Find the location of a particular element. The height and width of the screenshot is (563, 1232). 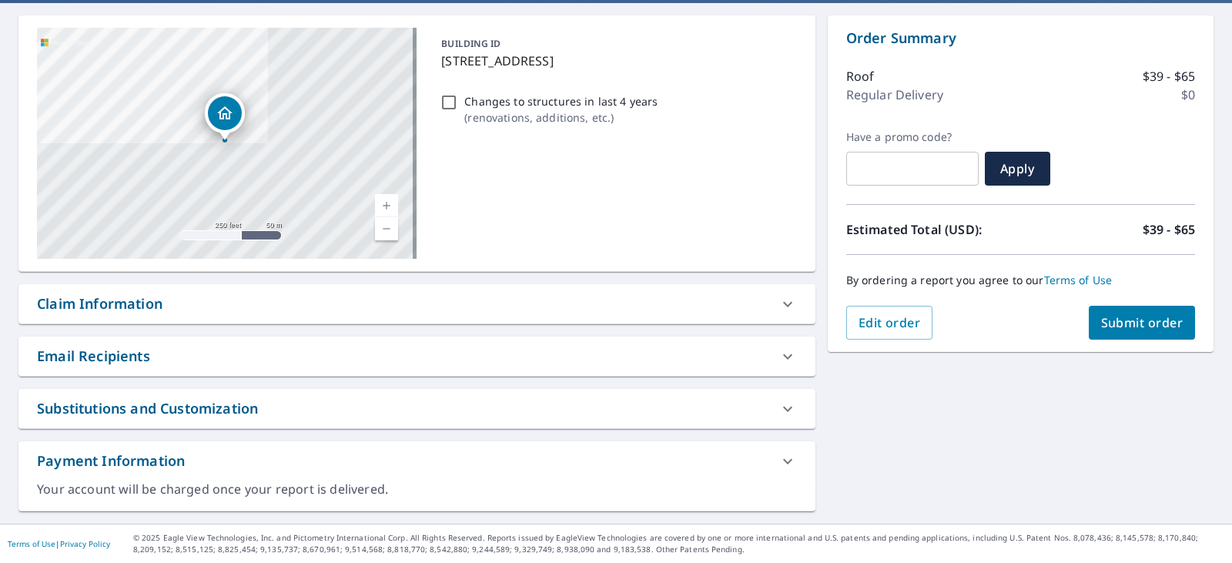

p: $0 is located at coordinates (1188, 95).